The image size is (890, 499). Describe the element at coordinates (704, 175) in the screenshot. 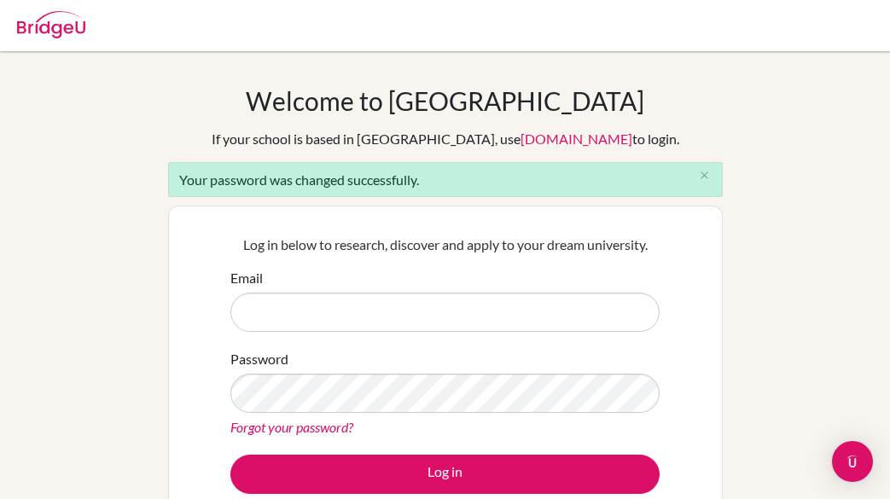

I see `i: close` at that location.